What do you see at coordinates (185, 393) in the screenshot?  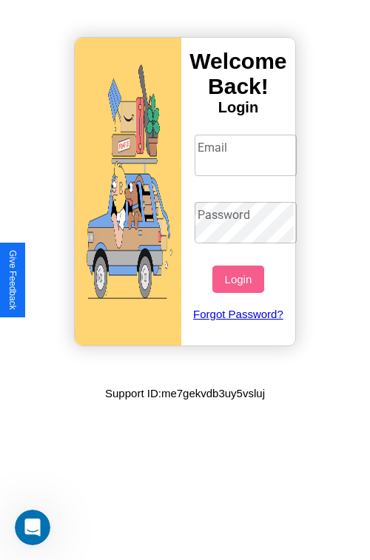 I see `p: Support ID: me7gekvdb3uy5vsluj` at bounding box center [185, 393].